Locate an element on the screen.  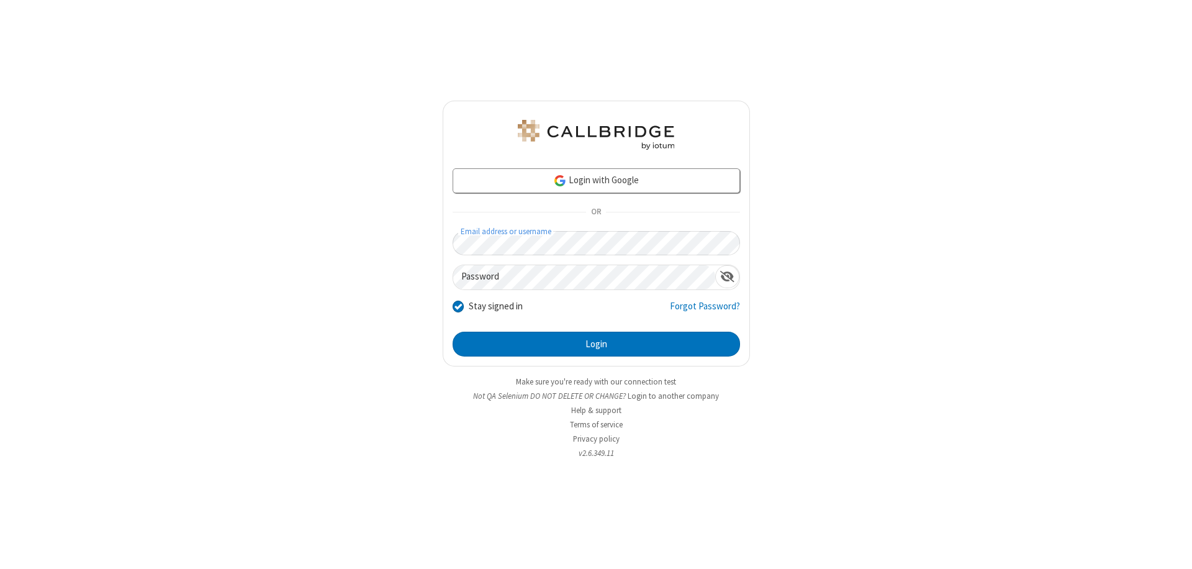
a: Forgot Password? is located at coordinates (705, 311).